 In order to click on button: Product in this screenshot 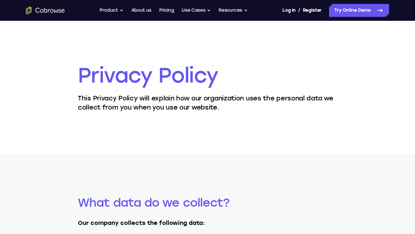, I will do `click(112, 10)`.